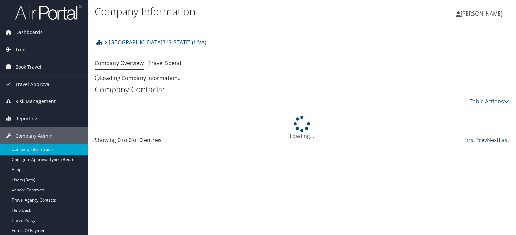 This screenshot has width=516, height=235. I want to click on div: Showing 0 to 0 of 0 entries, so click(142, 141).